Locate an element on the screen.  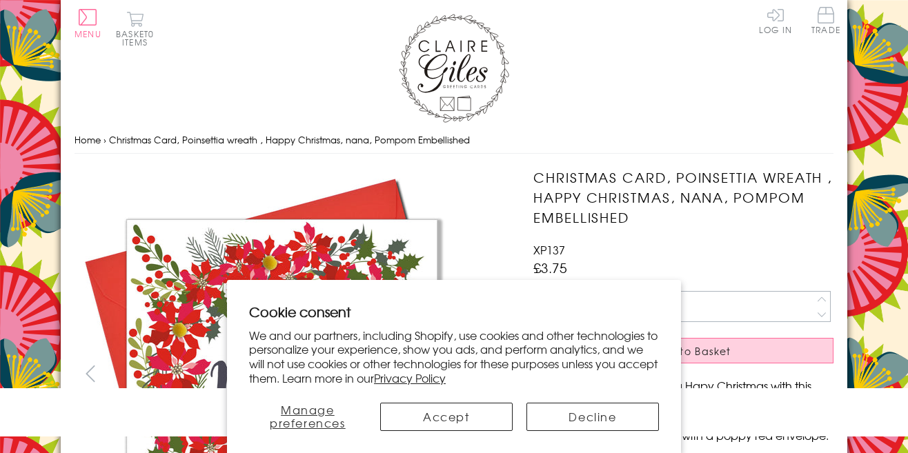
button: Add to Basket is located at coordinates (683, 351).